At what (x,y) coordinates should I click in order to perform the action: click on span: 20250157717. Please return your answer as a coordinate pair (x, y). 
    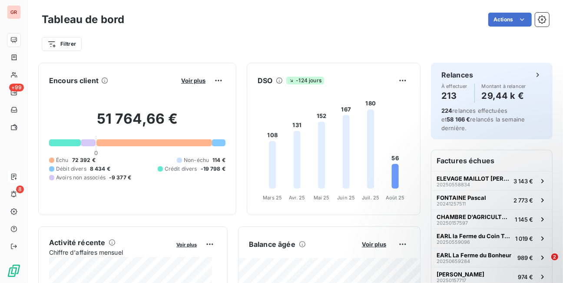
    Looking at the image, I should click on (452, 280).